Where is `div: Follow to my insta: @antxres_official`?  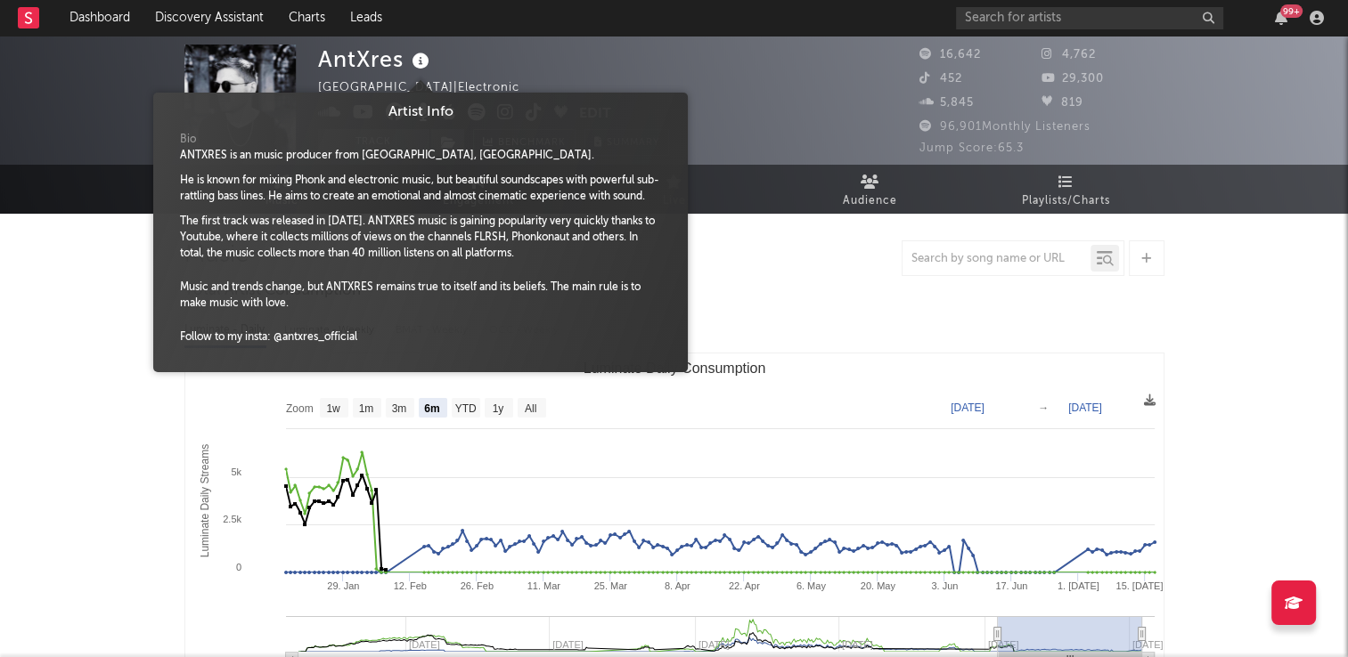
div: Follow to my insta: @antxres_official is located at coordinates (314, 338).